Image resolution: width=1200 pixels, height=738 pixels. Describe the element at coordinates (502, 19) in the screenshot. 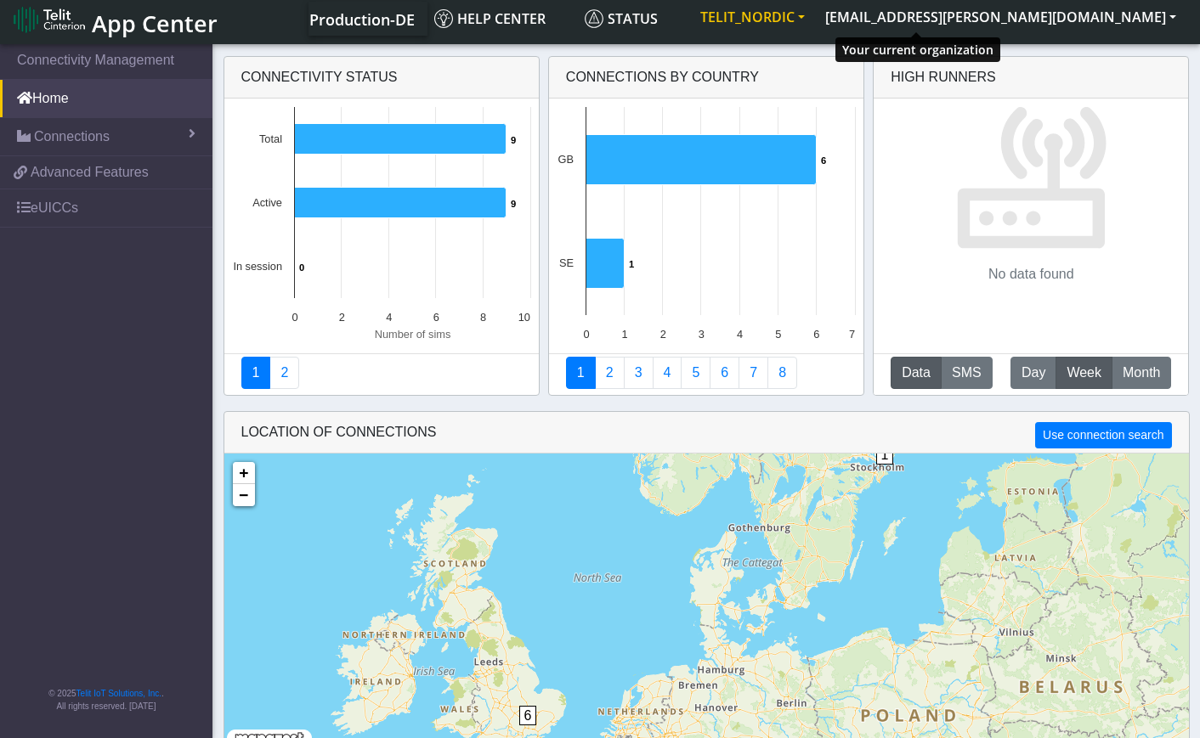

I see `a: Help center` at that location.